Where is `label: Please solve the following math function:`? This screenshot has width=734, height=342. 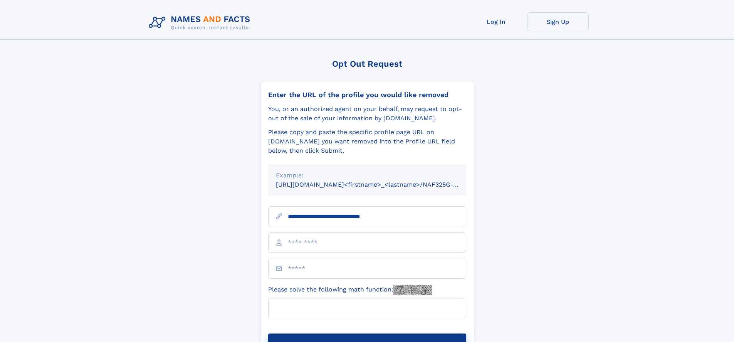
label: Please solve the following math function: is located at coordinates (350, 290).